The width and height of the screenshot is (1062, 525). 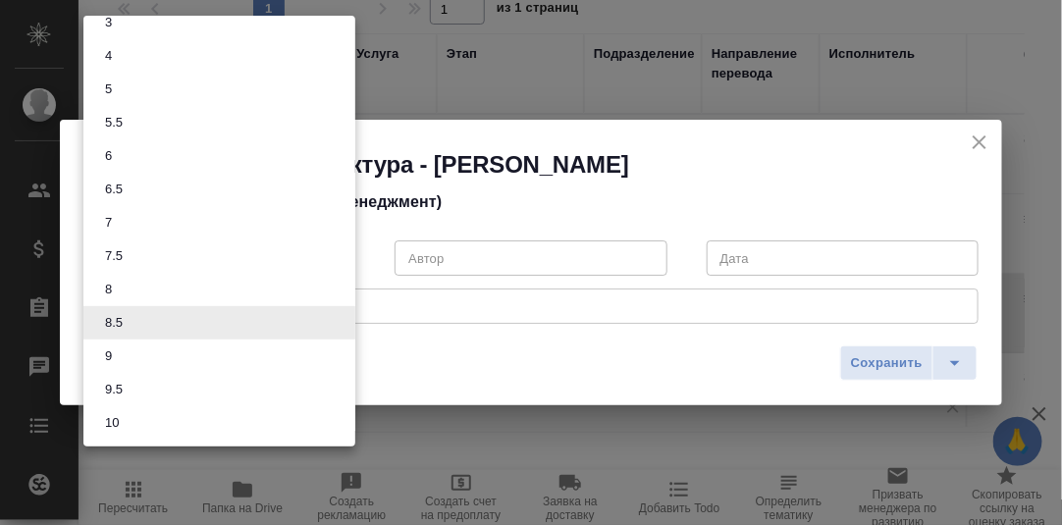 What do you see at coordinates (114, 390) in the screenshot?
I see `button: 9.5` at bounding box center [114, 390].